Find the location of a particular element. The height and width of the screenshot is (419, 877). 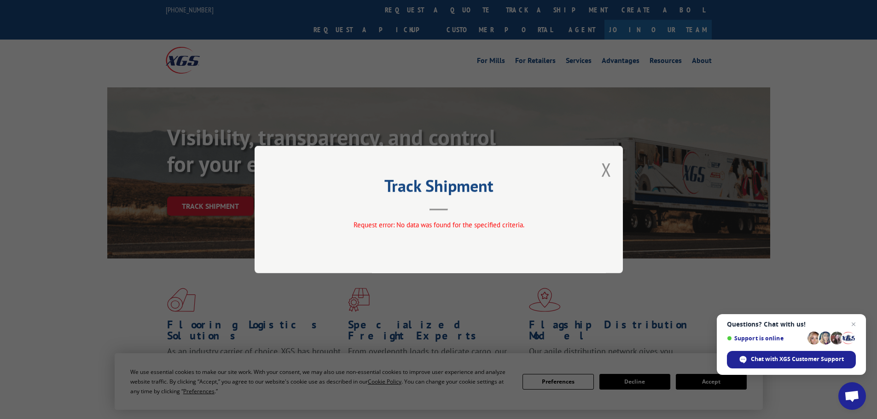

span: Request error: No data was found for the specified criteria. is located at coordinates (438, 225).